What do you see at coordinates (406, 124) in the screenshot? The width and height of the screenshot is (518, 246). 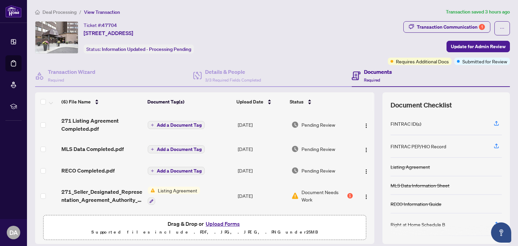 I see `div: FINTRAC ID(s)` at bounding box center [406, 124].